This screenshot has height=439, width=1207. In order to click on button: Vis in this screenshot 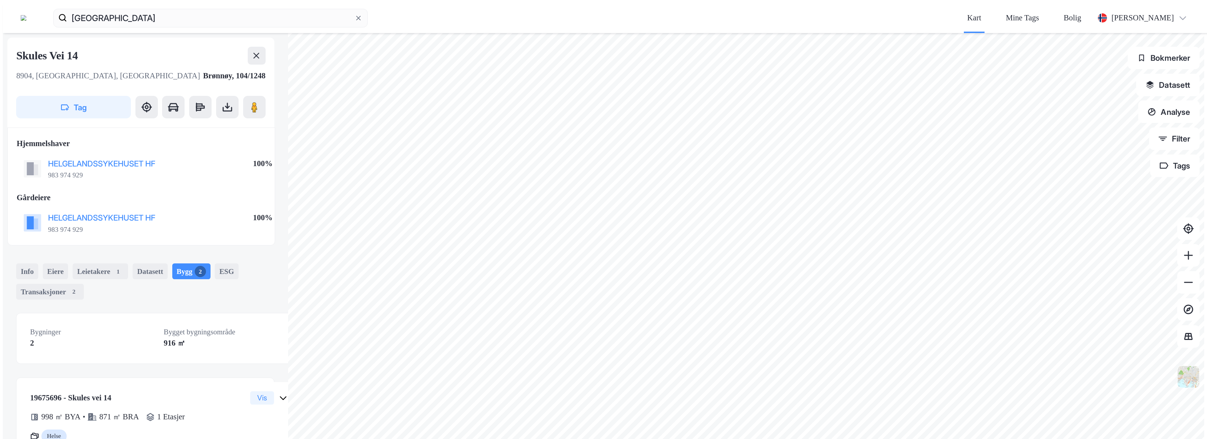, I will do `click(262, 398)`.